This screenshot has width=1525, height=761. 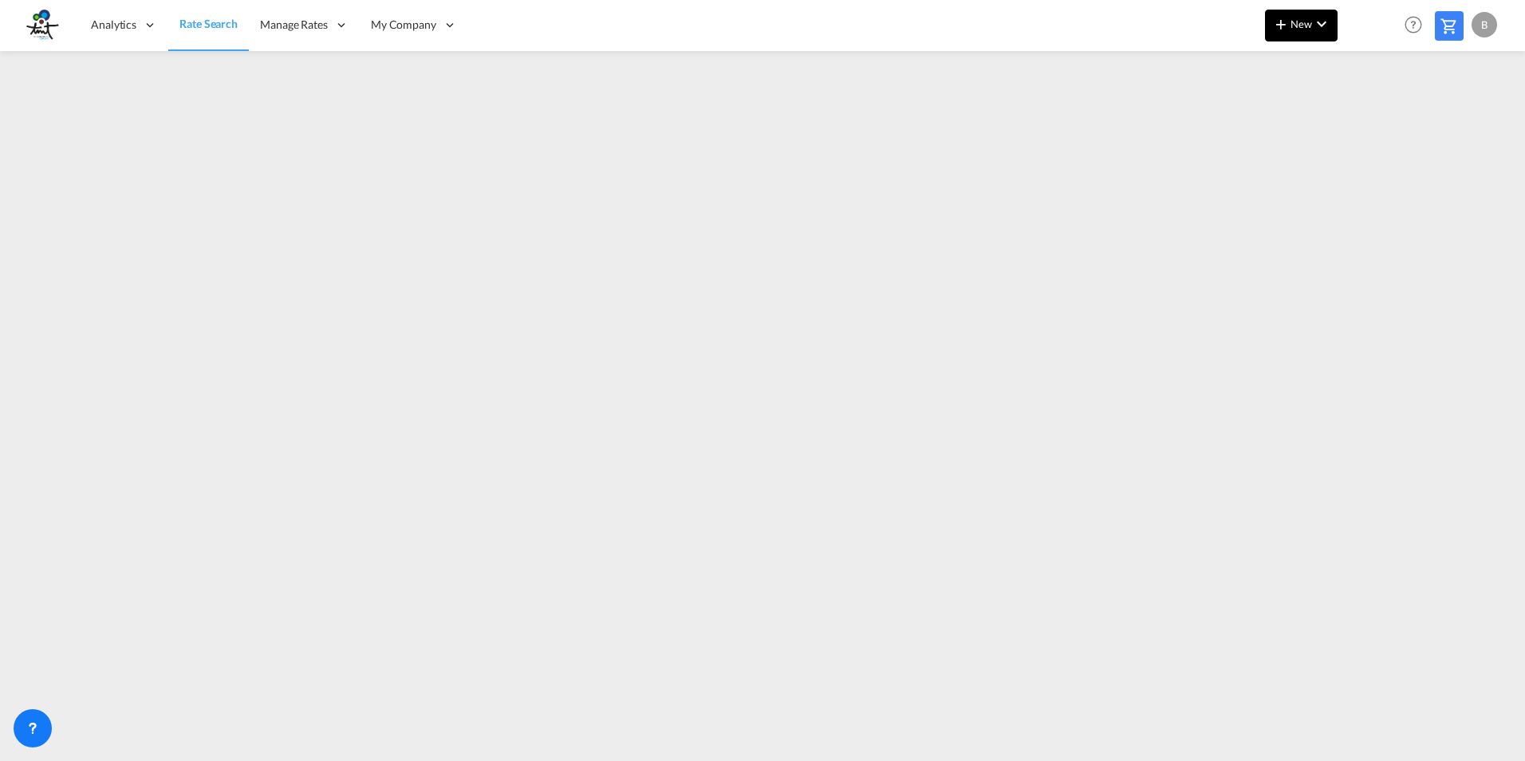 What do you see at coordinates (404, 25) in the screenshot?
I see `span: My Company` at bounding box center [404, 25].